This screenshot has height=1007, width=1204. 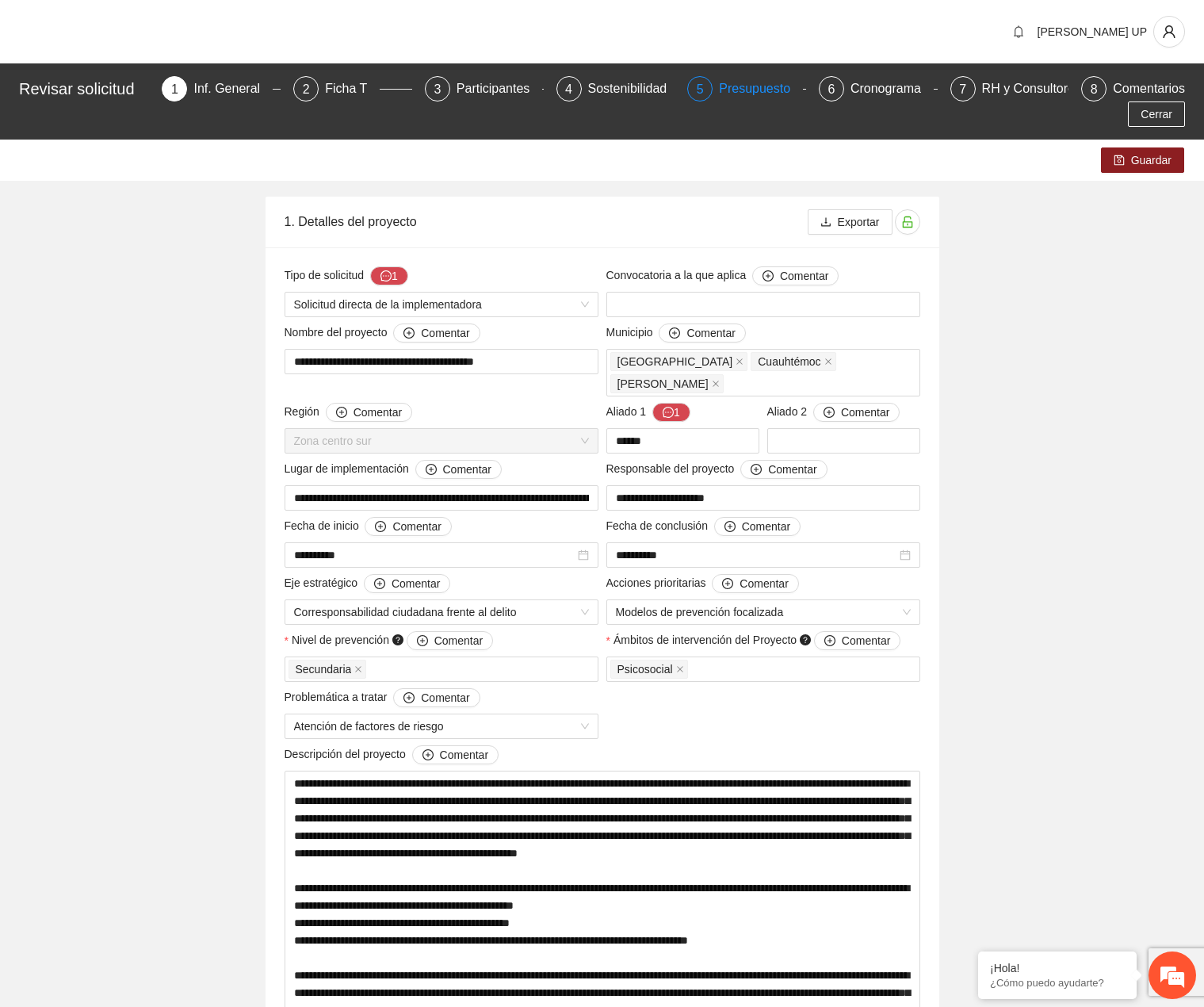 What do you see at coordinates (650, 669) in the screenshot?
I see `span: Psicosocial` at bounding box center [650, 669].